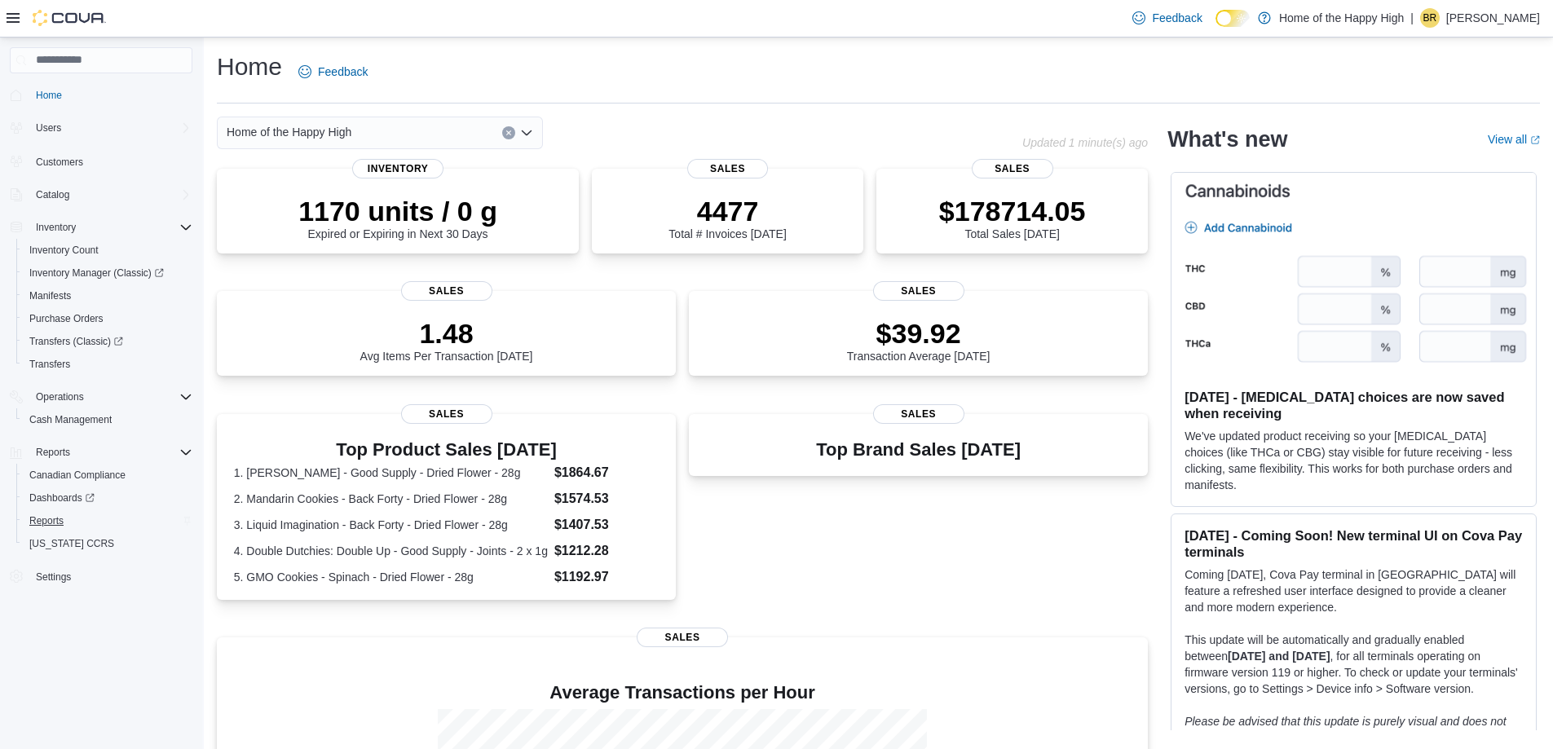 The height and width of the screenshot is (749, 1553). What do you see at coordinates (1535, 140) in the screenshot?
I see `svg: External link` at bounding box center [1535, 140].